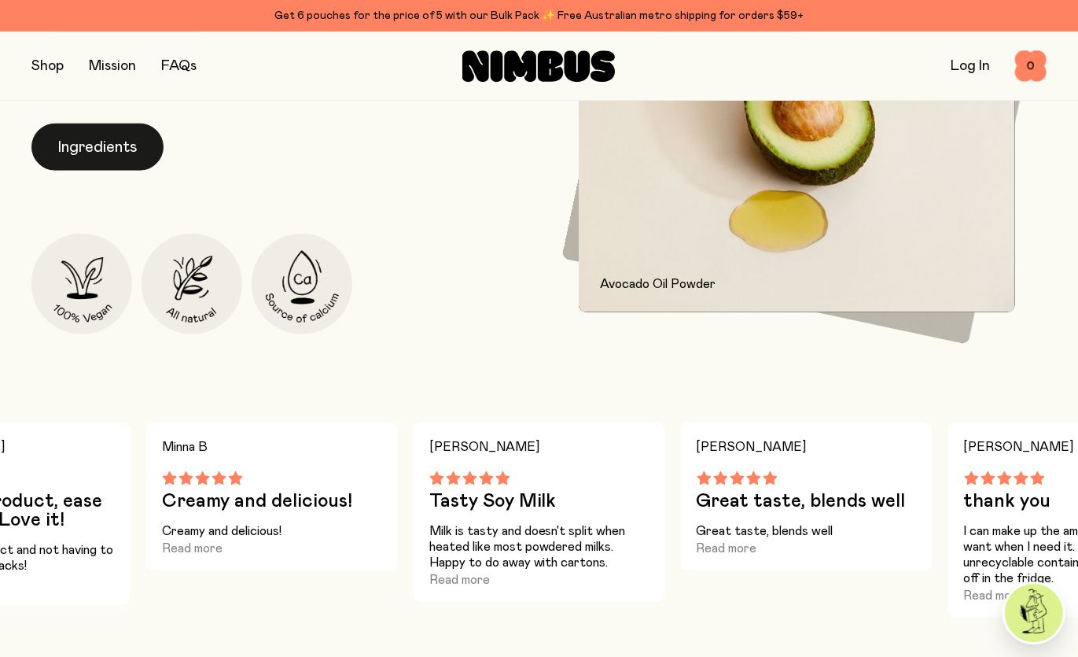 This screenshot has height=657, width=1078. What do you see at coordinates (539, 16) in the screenshot?
I see `div: Get 6 pouches for the price of 5 with our Bulk Pack ✨ Free Australian metro shipping for orders $59+` at bounding box center [539, 16].